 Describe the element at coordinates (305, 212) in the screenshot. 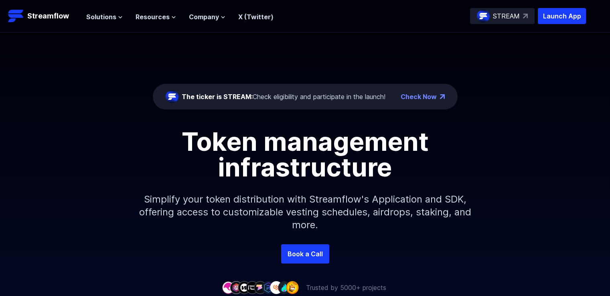

I see `p: Simplify your token distribution with Streamflow's Application and SDK, offering access to custom...` at that location.